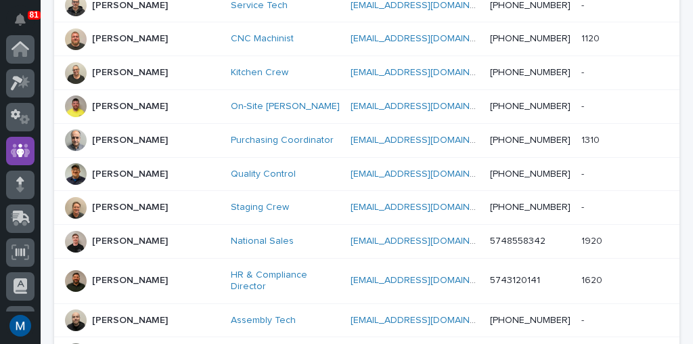 The image size is (693, 344). Describe the element at coordinates (591, 37) in the screenshot. I see `p: 1120` at that location.